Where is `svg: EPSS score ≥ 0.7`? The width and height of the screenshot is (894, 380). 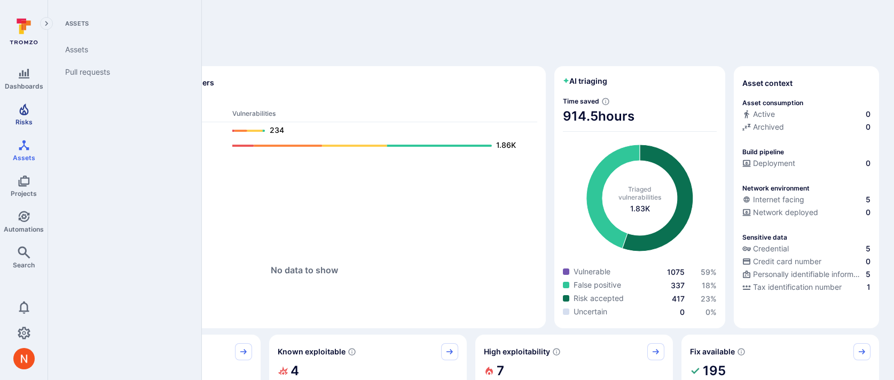
svg: EPSS score ≥ 0.7 is located at coordinates (557, 352).